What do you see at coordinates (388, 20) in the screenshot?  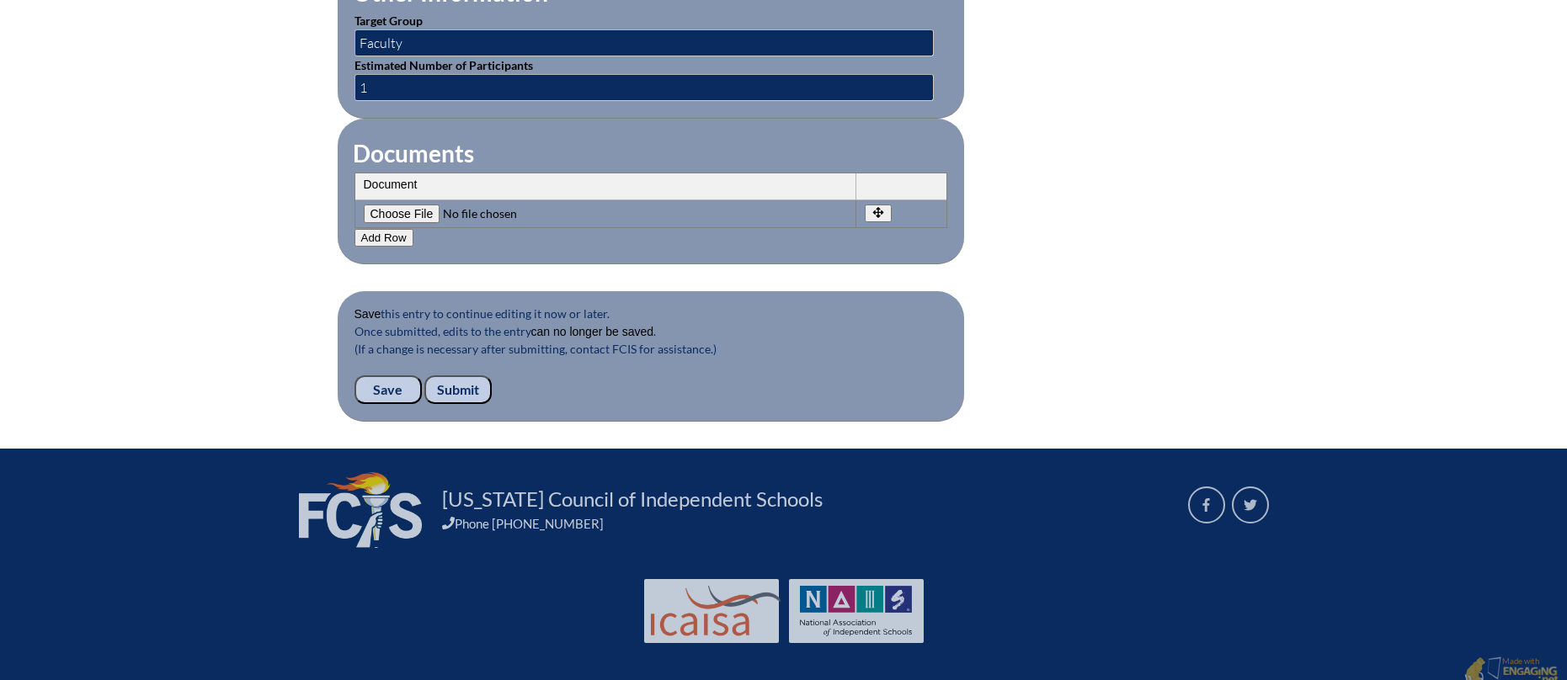 I see `label: Target Group` at bounding box center [388, 20].